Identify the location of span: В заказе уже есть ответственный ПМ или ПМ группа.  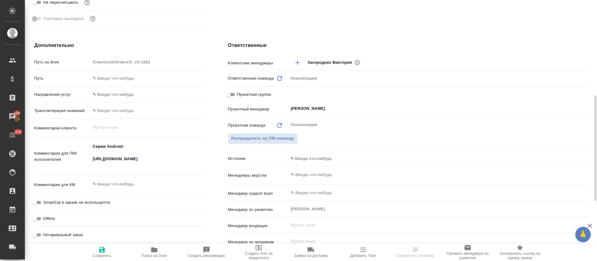
(263, 138).